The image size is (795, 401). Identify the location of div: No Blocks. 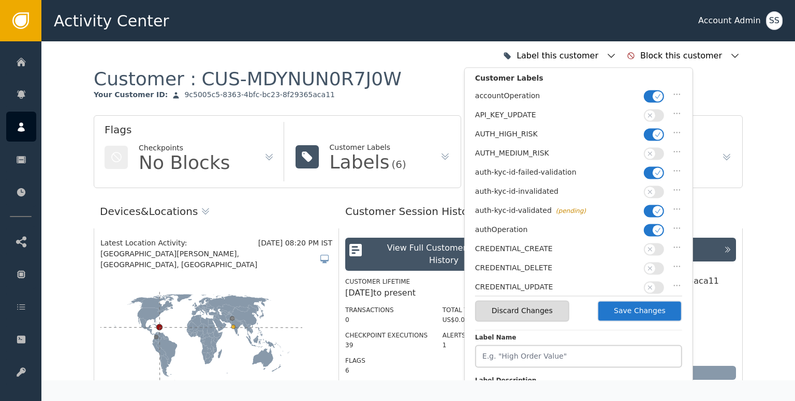
(184, 163).